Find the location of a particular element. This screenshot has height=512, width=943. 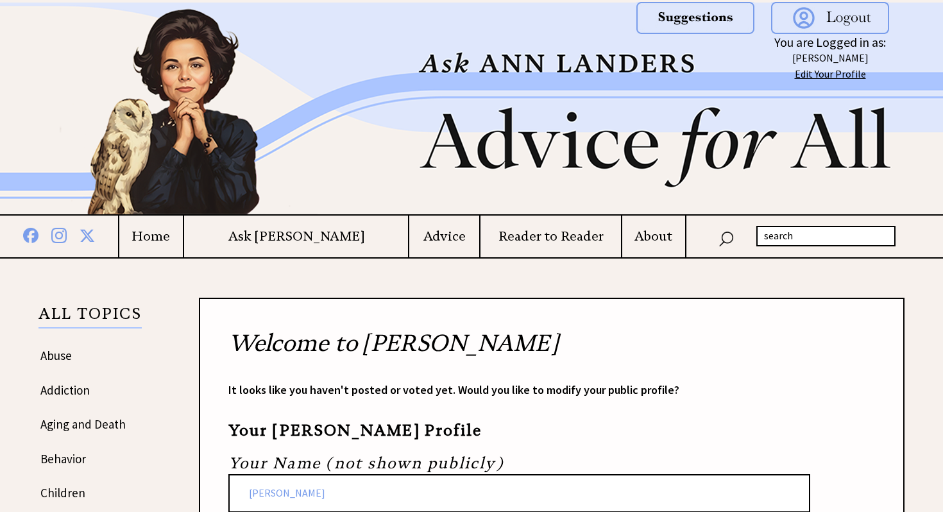

a: Behavior is located at coordinates (63, 459).